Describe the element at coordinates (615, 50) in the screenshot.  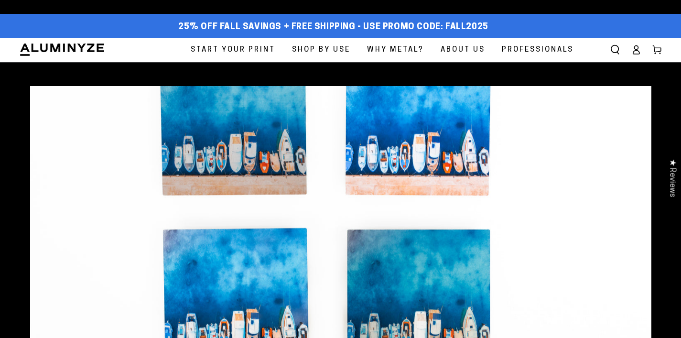
I see `summary: Search our site` at that location.